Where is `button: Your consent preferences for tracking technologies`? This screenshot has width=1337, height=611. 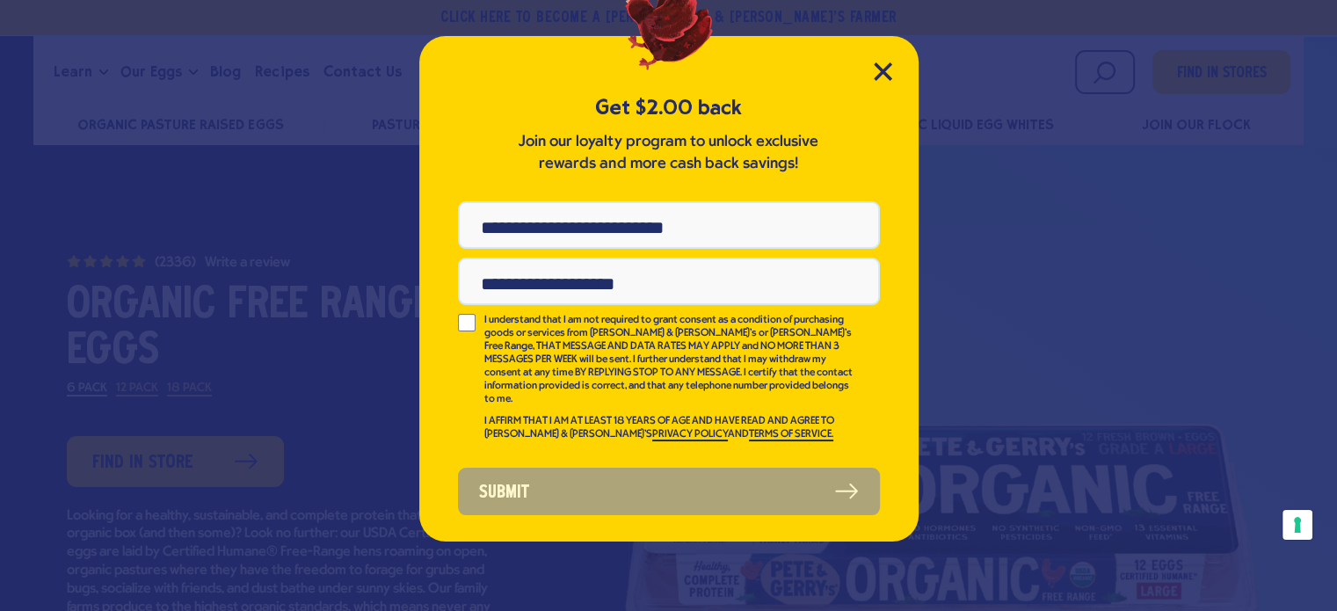 button: Your consent preferences for tracking technologies is located at coordinates (1298, 525).